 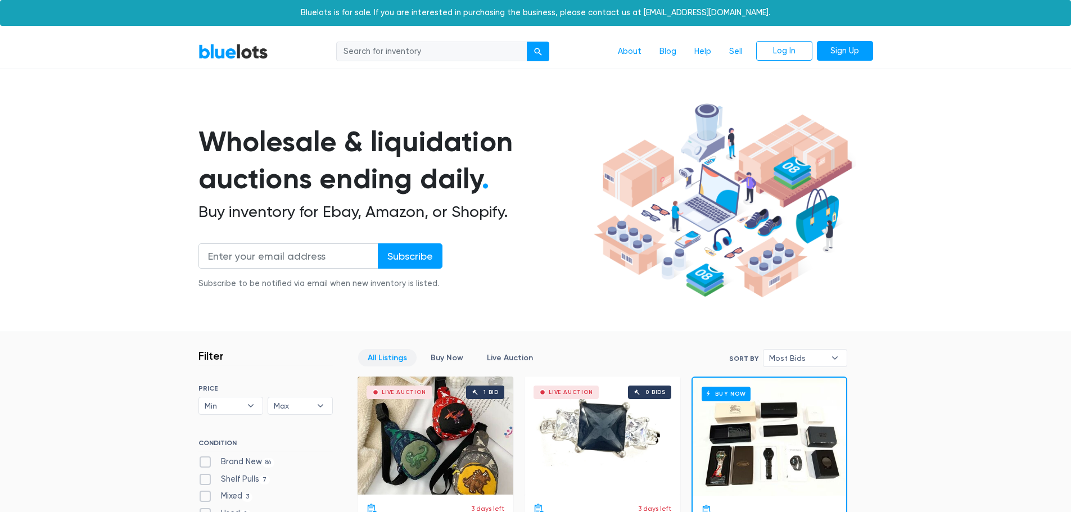 I want to click on div: Subscribe to be notified via email when new inventory is listed., so click(x=320, y=284).